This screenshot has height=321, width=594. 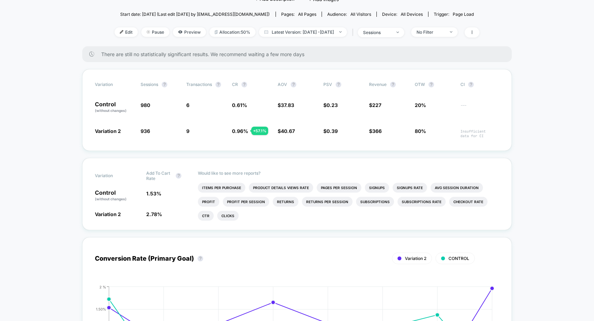 What do you see at coordinates (145, 105) in the screenshot?
I see `span: 980` at bounding box center [145, 105].